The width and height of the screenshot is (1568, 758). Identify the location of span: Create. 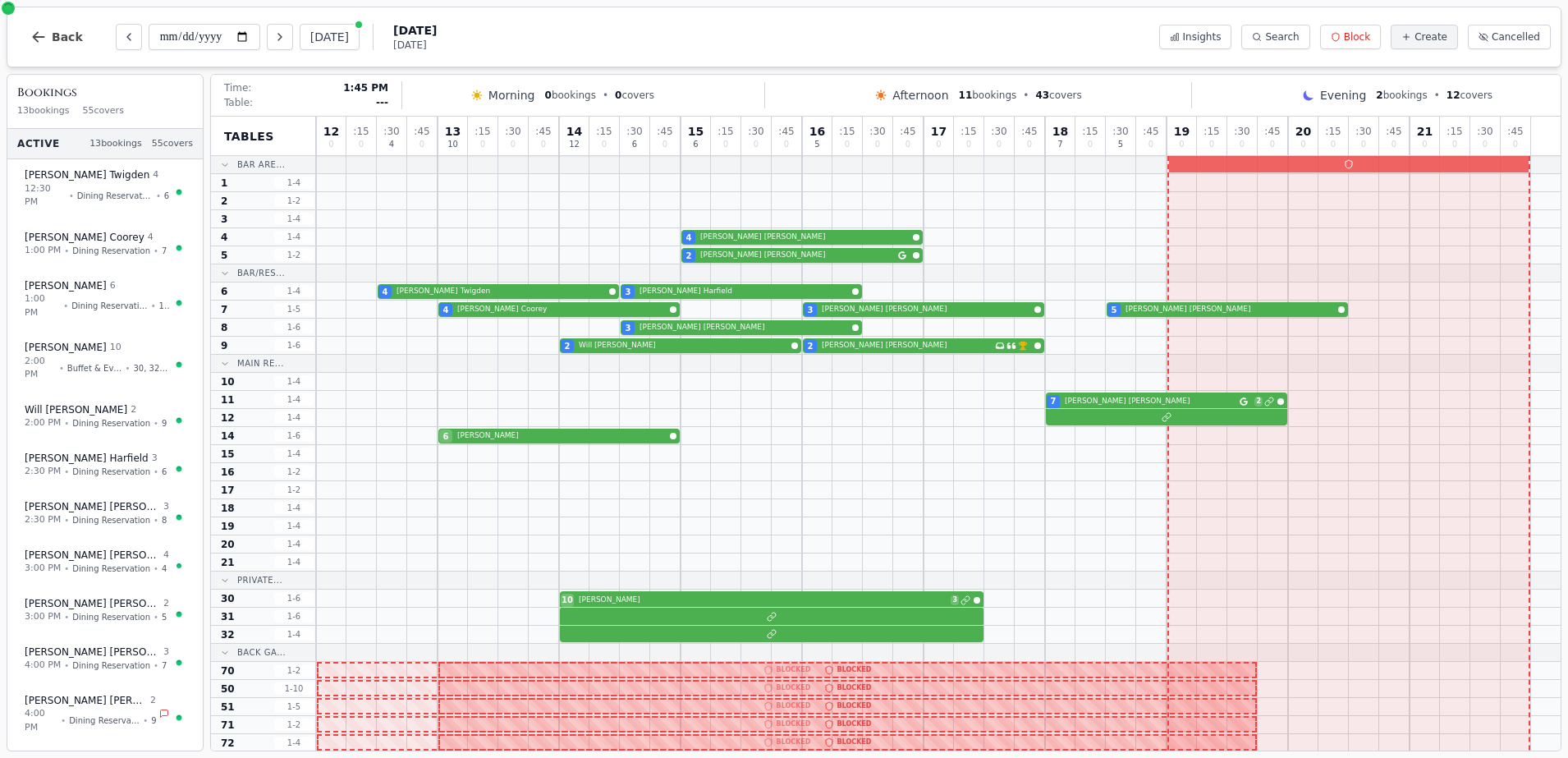
(1431, 37).